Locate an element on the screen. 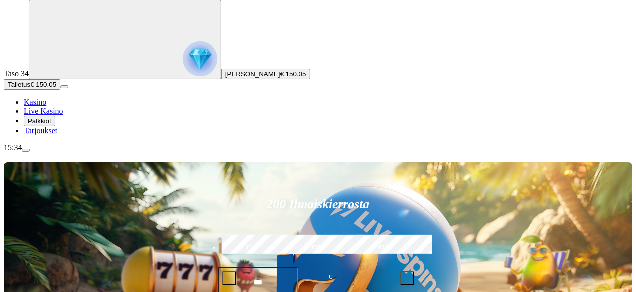  label: €50 is located at coordinates (251, 247).